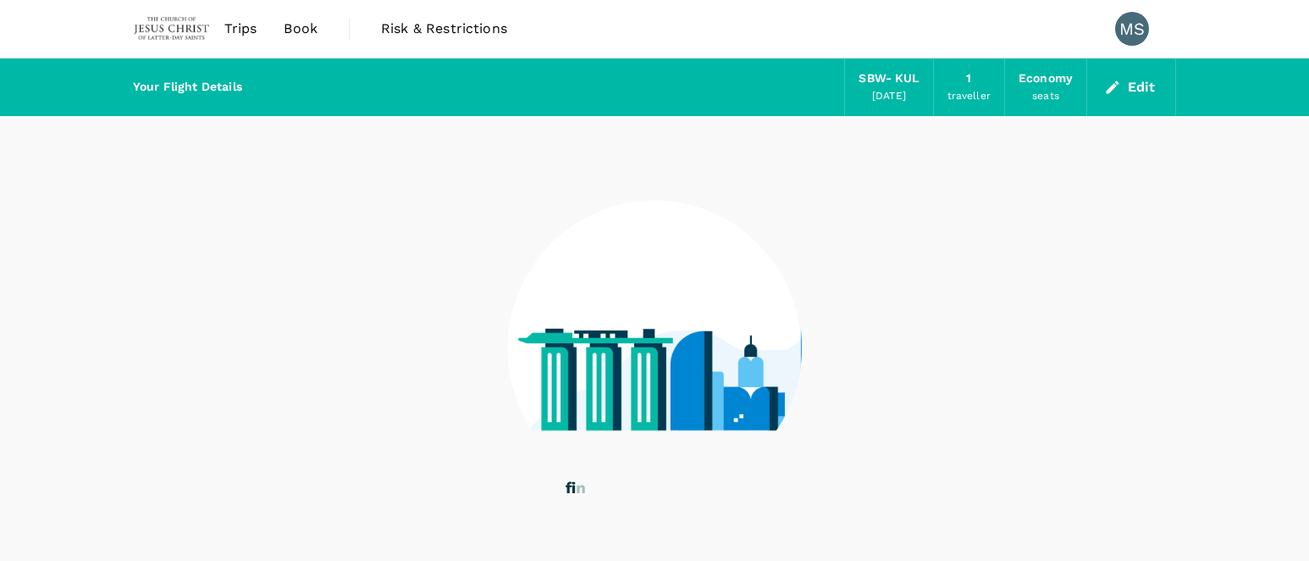 This screenshot has width=1309, height=561. What do you see at coordinates (969, 79) in the screenshot?
I see `div: 1` at bounding box center [969, 79].